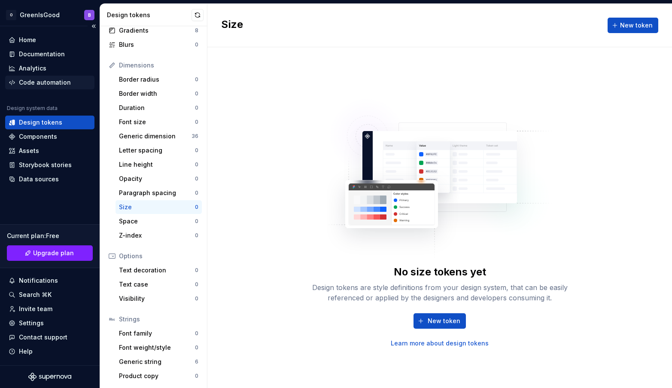  Describe the element at coordinates (50, 309) in the screenshot. I see `a: Invite team` at that location.